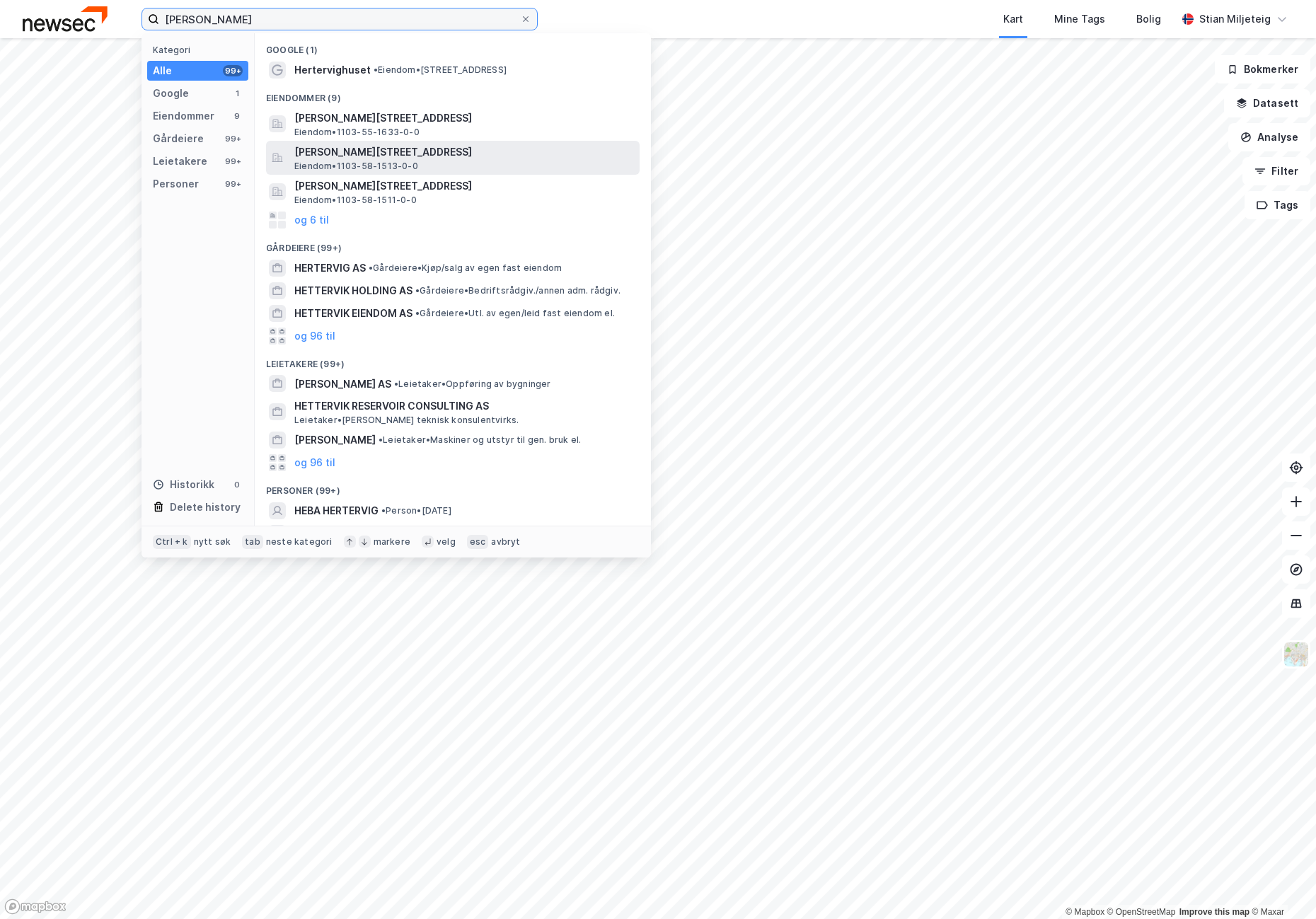  Describe the element at coordinates (453, 244) in the screenshot. I see `div: Gårdeiere (99+)` at that location.